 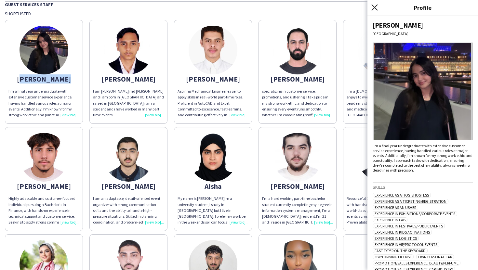 What do you see at coordinates (44, 210) in the screenshot?
I see `div: Highly adaptable and customer-focused individual pursuing a Bachelor's in Finance, with hands-on ...` at bounding box center [44, 210].